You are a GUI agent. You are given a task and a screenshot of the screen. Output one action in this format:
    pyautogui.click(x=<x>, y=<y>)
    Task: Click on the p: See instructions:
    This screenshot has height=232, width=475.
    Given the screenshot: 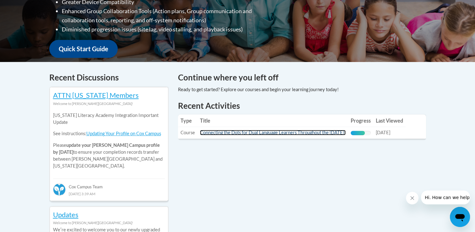 What is the action you would take?
    pyautogui.click(x=109, y=134)
    